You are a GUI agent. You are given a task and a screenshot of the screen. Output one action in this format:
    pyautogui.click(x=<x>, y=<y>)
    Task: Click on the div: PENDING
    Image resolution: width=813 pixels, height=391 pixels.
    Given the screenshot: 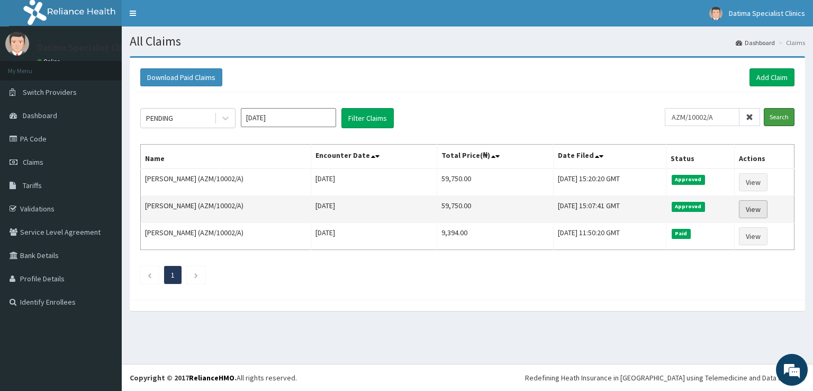 What is the action you would take?
    pyautogui.click(x=159, y=118)
    